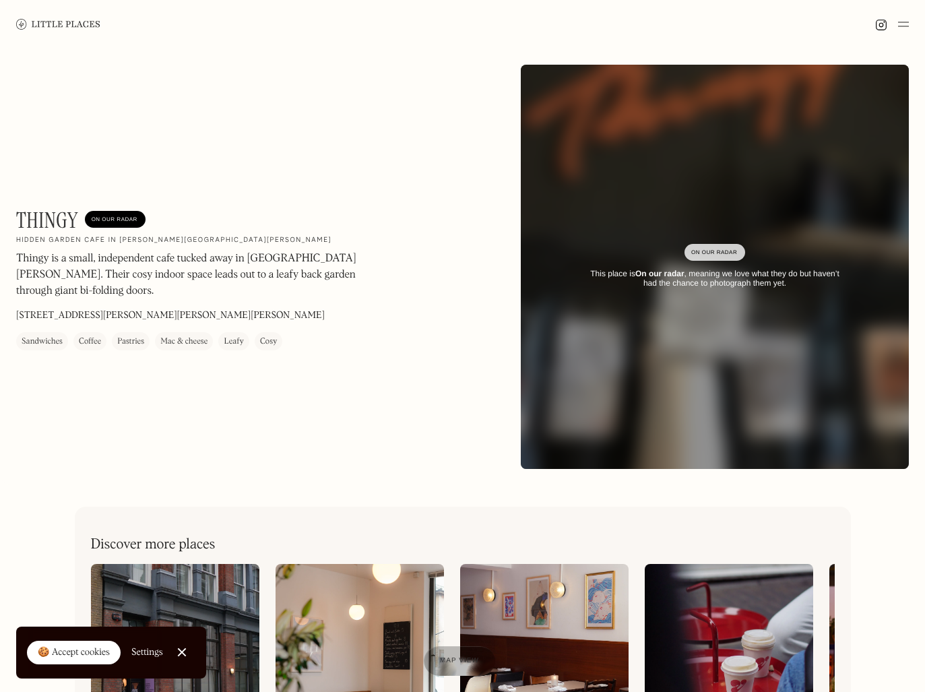 This screenshot has height=692, width=925. I want to click on a: Close Cookie Popup, so click(182, 652).